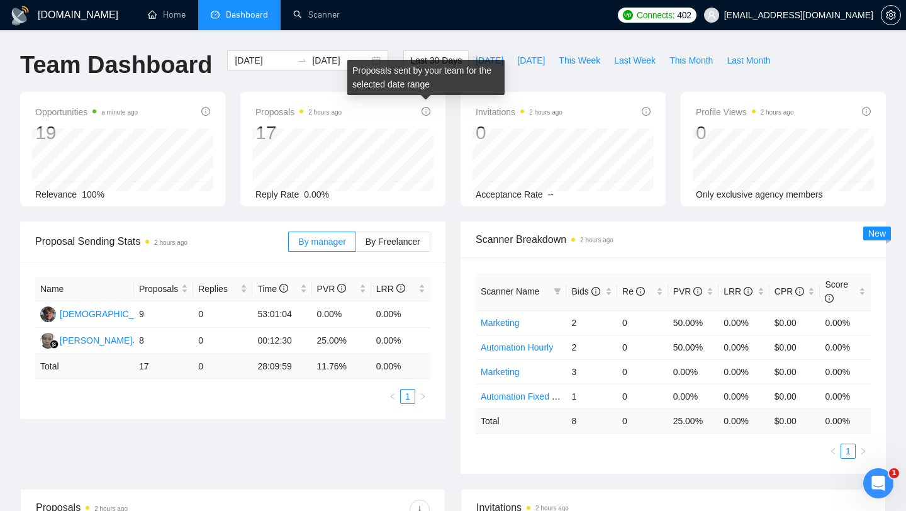 The image size is (906, 511). Describe the element at coordinates (691, 60) in the screenshot. I see `button: This Month` at that location.